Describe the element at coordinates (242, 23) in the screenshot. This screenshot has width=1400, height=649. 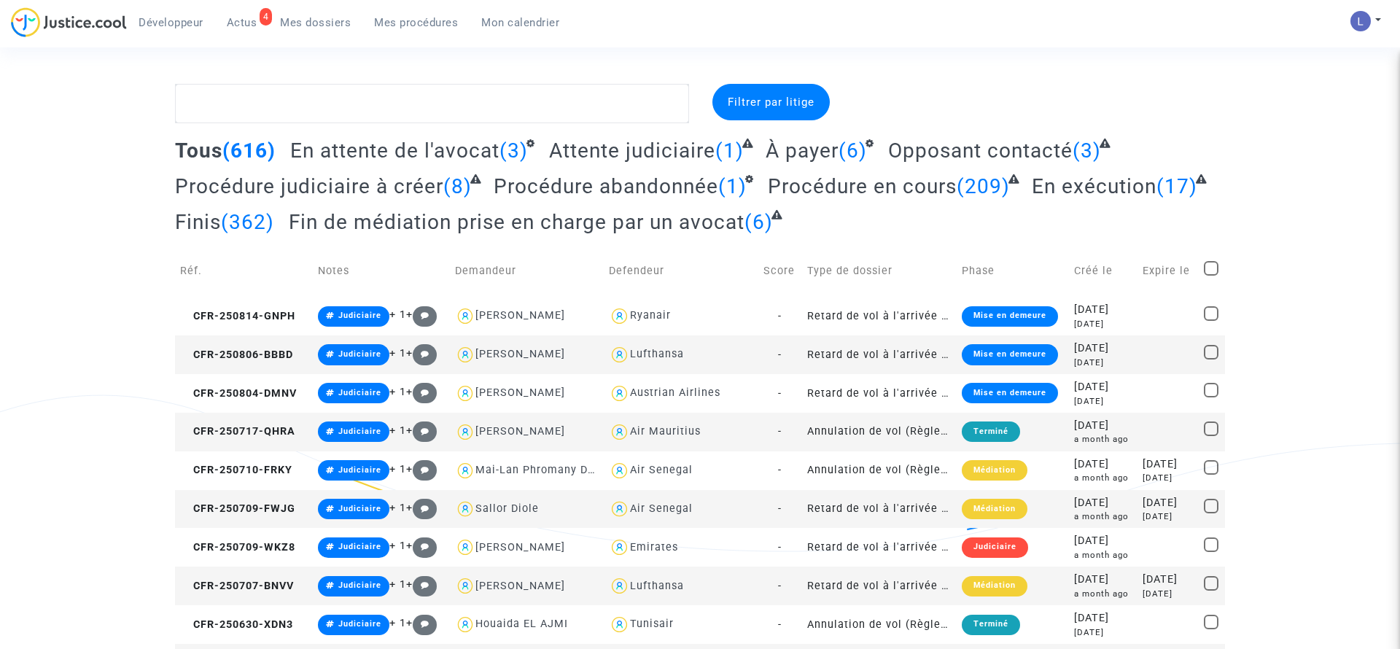
I see `a: 4Actus` at that location.